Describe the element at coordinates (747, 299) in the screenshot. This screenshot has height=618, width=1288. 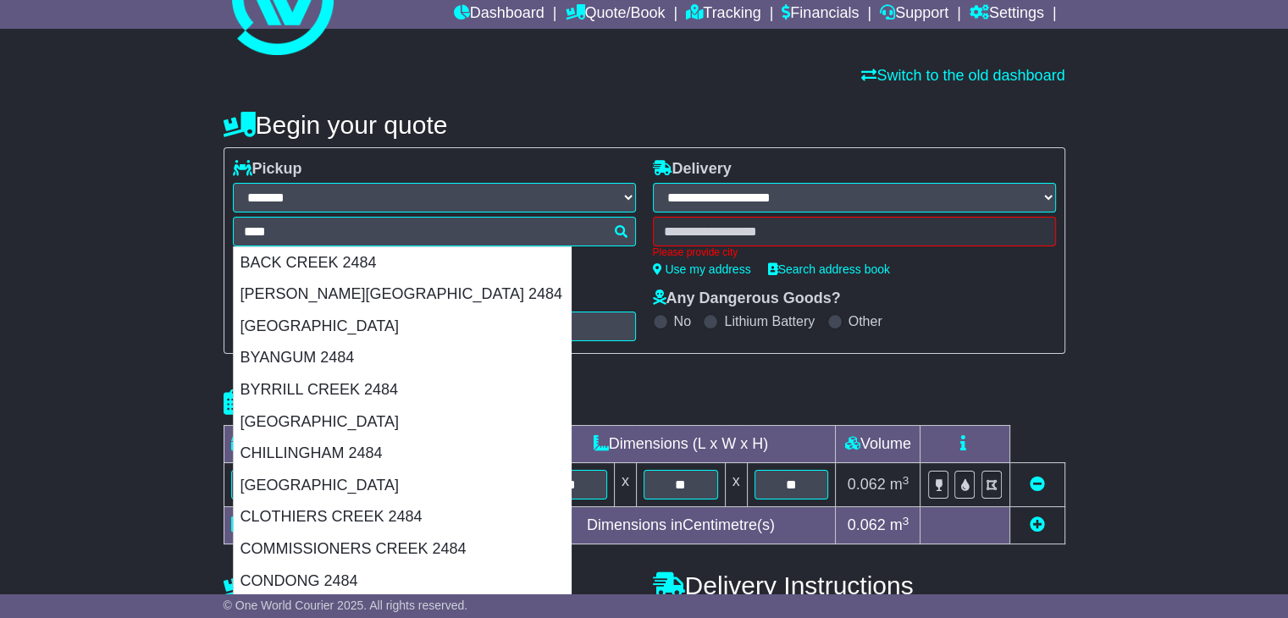
I see `label: Any Dangerous Goods?` at that location.